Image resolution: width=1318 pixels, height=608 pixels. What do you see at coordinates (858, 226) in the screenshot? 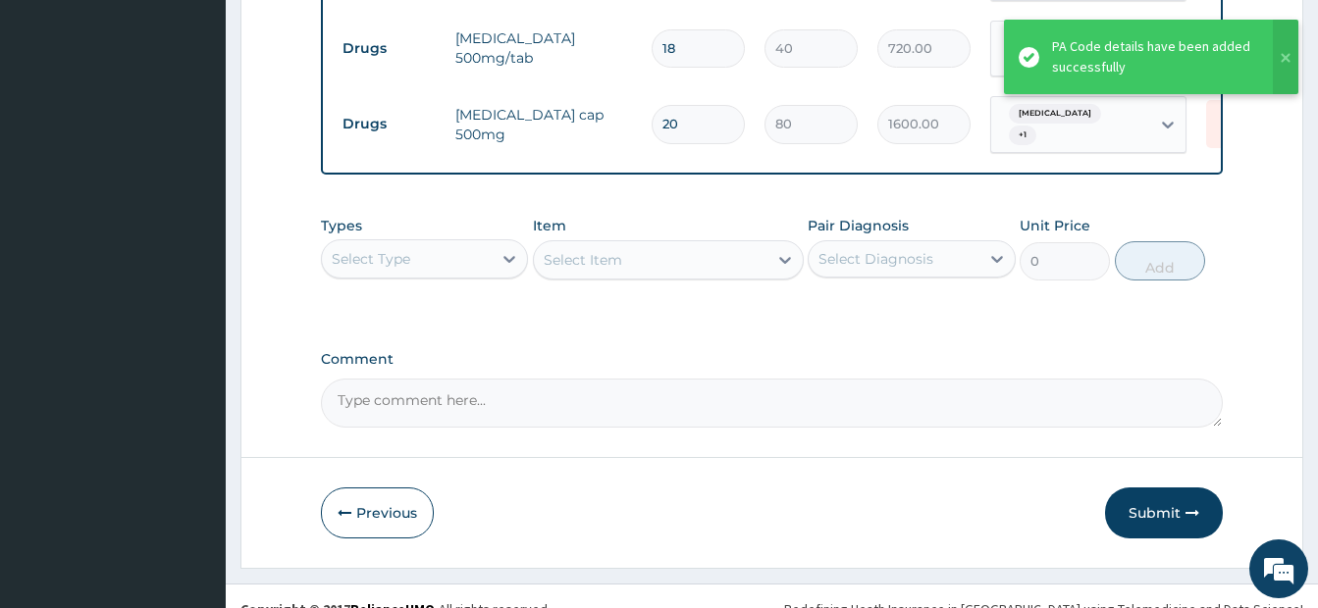
I see `label: Pair Diagnosis` at bounding box center [858, 226].